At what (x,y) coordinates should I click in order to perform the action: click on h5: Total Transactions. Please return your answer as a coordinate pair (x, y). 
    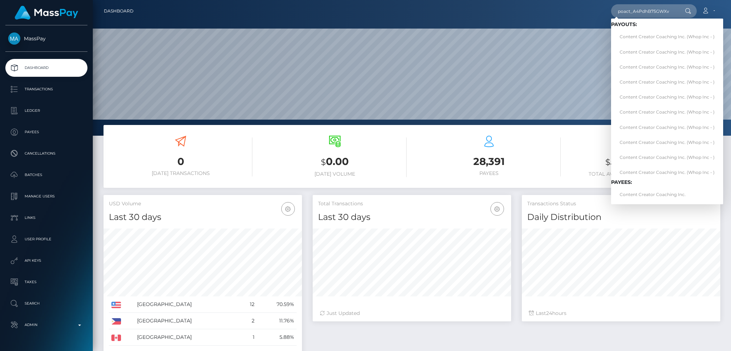
    Looking at the image, I should click on (412, 204).